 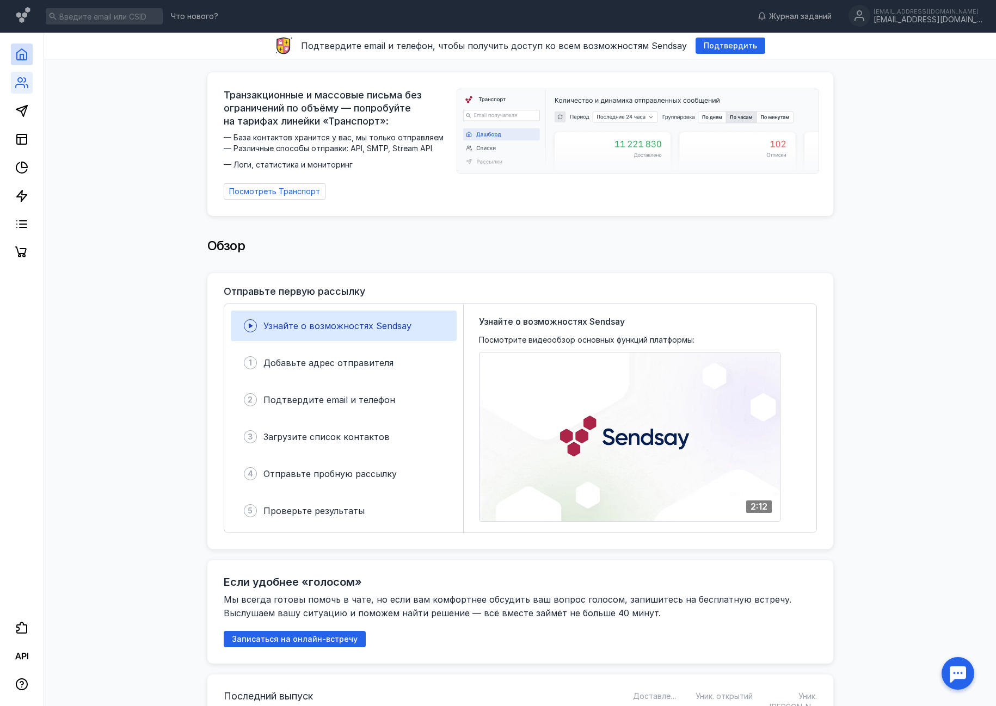 What do you see at coordinates (656, 696) in the screenshot?
I see `span: Доставлено` at bounding box center [656, 696].